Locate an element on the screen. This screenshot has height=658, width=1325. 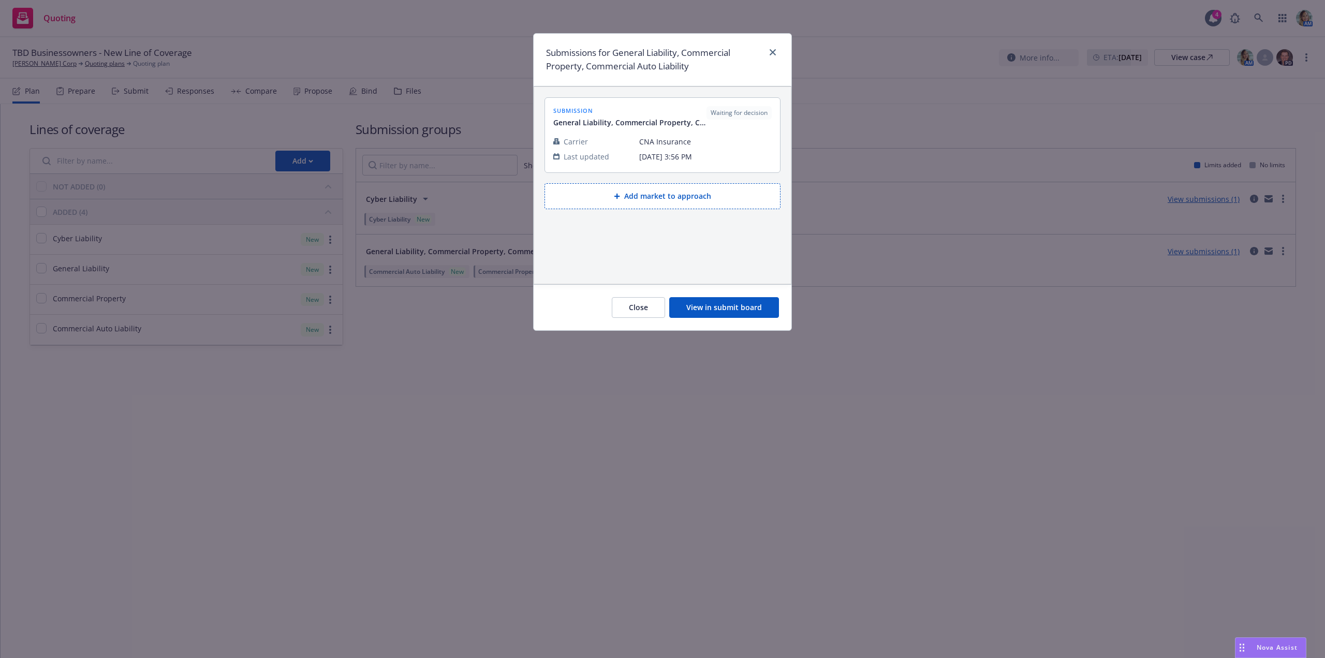
div: Drag to move is located at coordinates (1242, 648).